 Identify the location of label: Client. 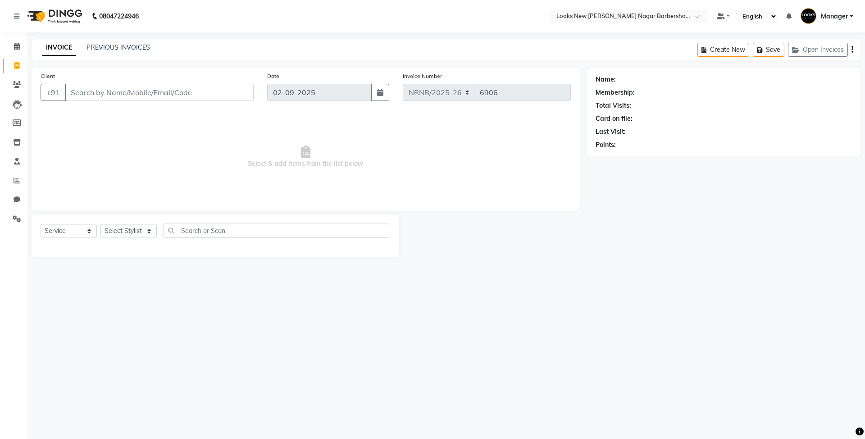
(48, 76).